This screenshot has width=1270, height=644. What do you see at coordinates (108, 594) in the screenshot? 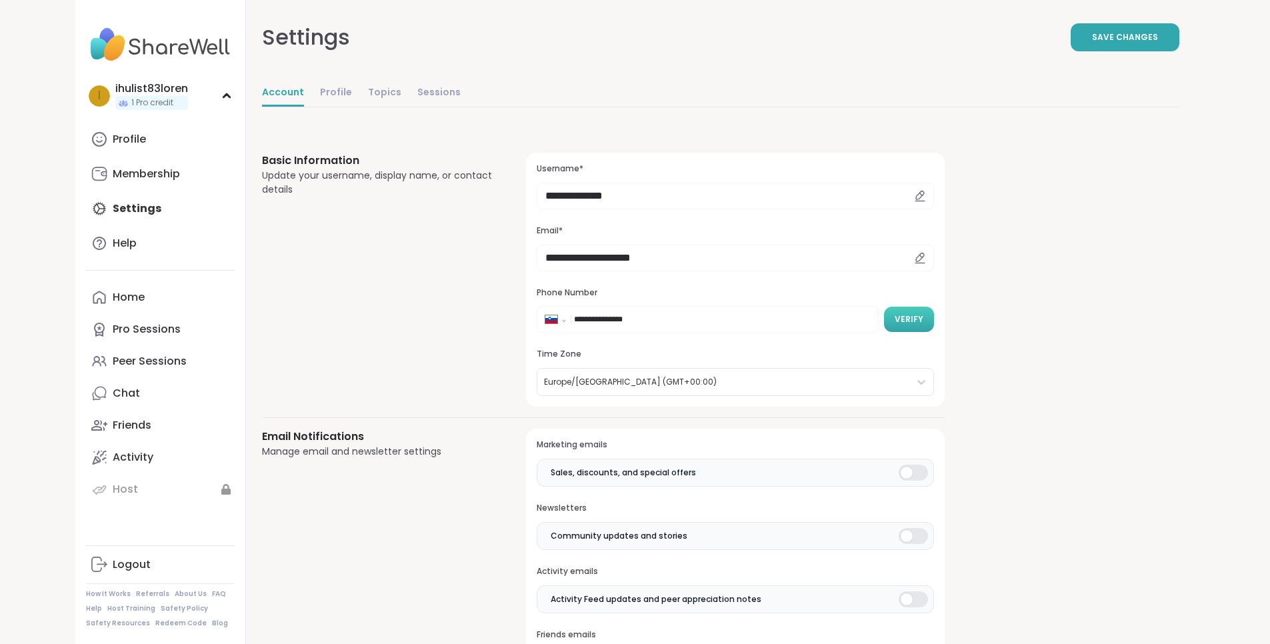
I see `a: How It Works` at bounding box center [108, 594].